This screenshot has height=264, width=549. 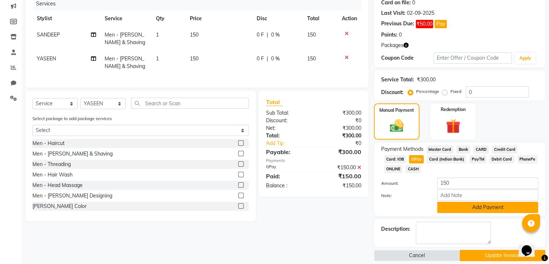 What do you see at coordinates (287, 113) in the screenshot?
I see `div: Sub Total:` at bounding box center [287, 113].